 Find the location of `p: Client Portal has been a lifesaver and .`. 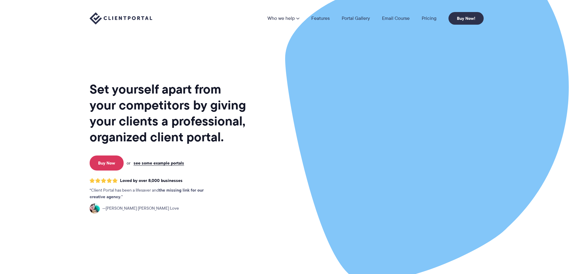

p: Client Portal has been a lifesaver and . is located at coordinates (153, 194).